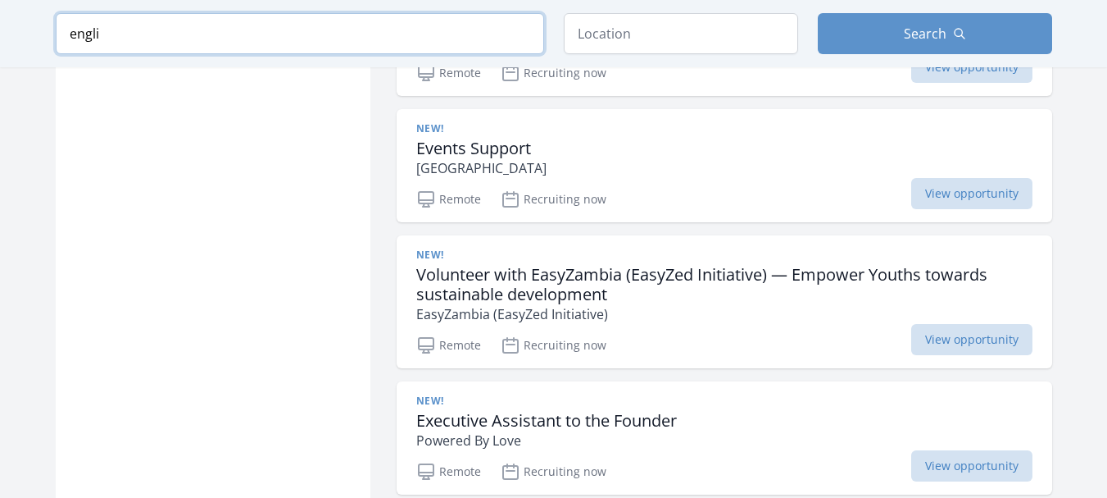 The width and height of the screenshot is (1107, 498). Describe the element at coordinates (925, 34) in the screenshot. I see `span: Search` at that location.